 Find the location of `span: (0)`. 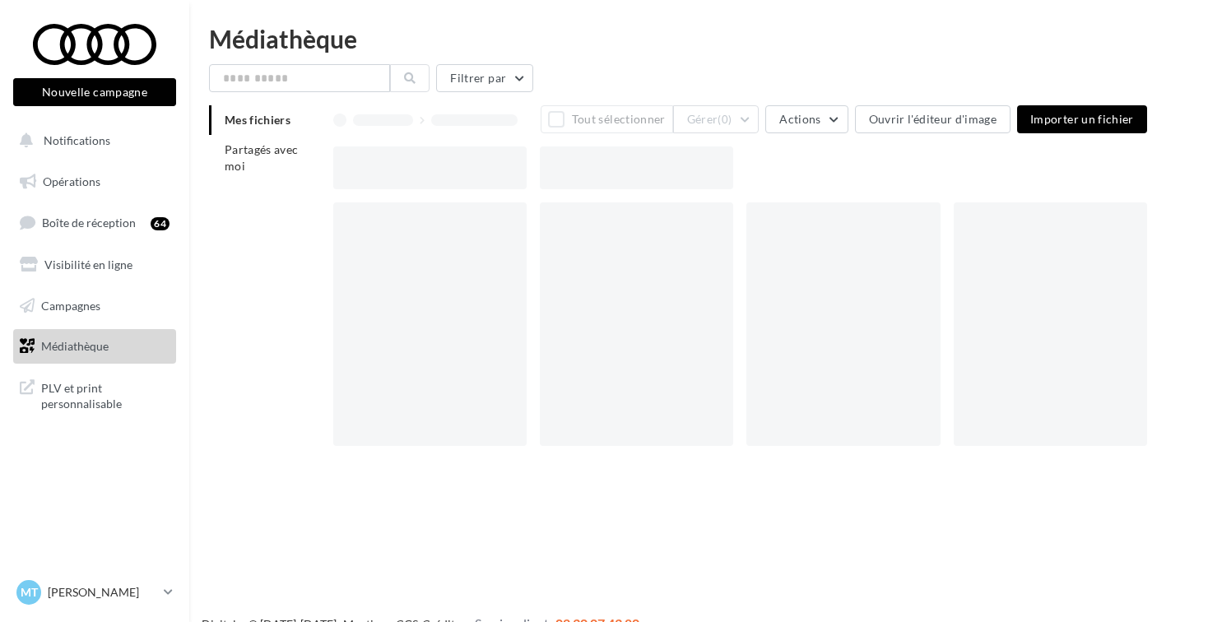

span: (0) is located at coordinates (724, 119).